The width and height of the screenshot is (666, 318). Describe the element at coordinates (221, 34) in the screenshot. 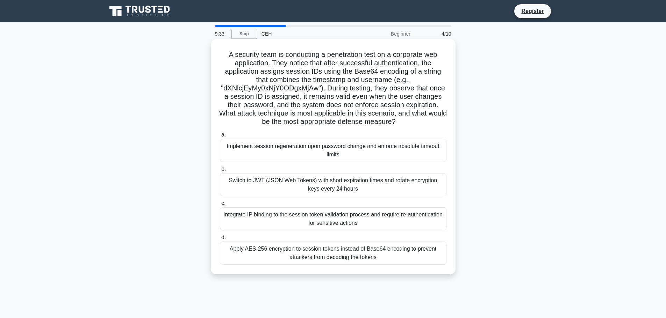

I see `div: 9:33` at that location.